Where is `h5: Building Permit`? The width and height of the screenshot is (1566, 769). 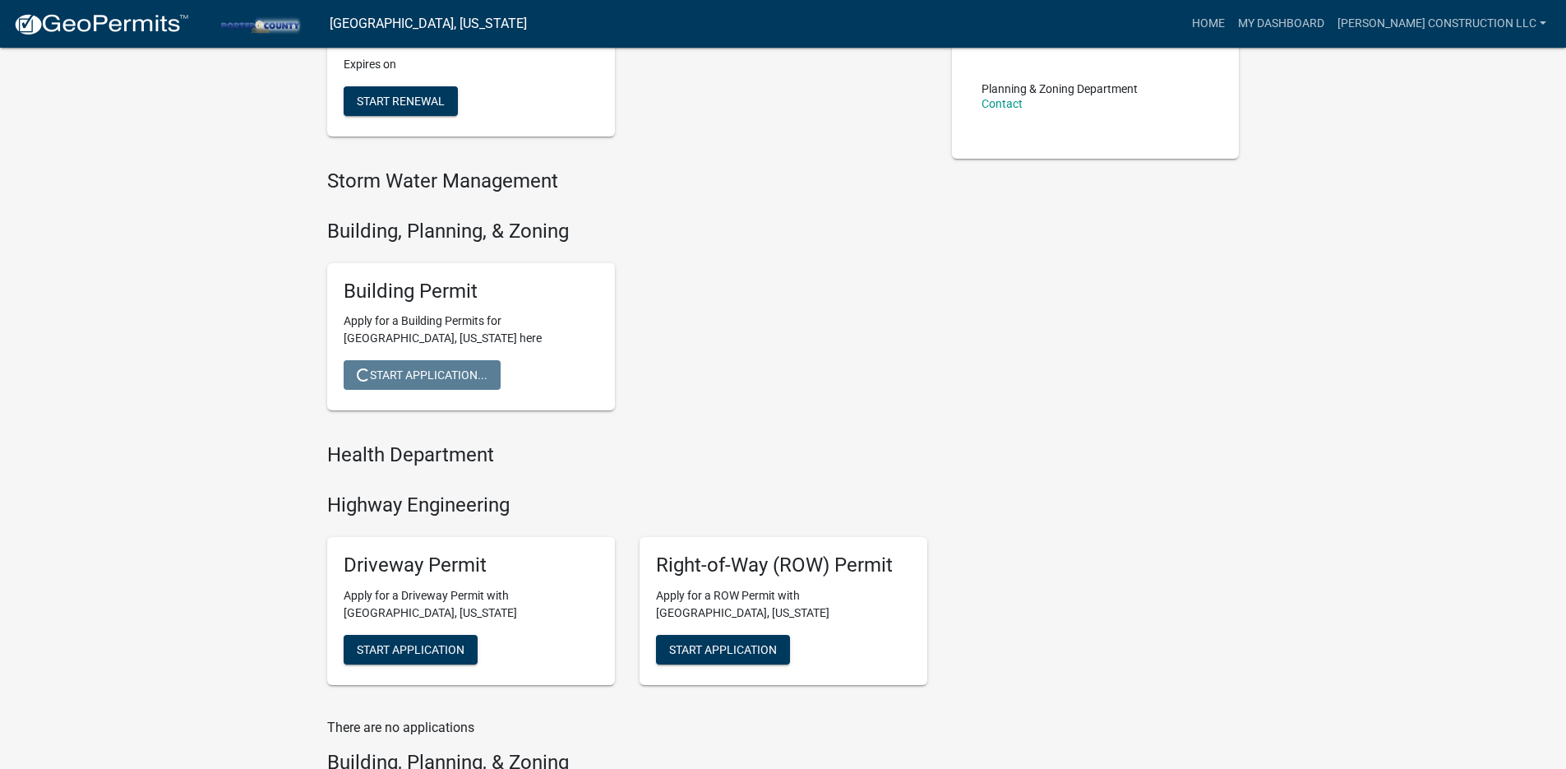 h5: Building Permit is located at coordinates (471, 291).